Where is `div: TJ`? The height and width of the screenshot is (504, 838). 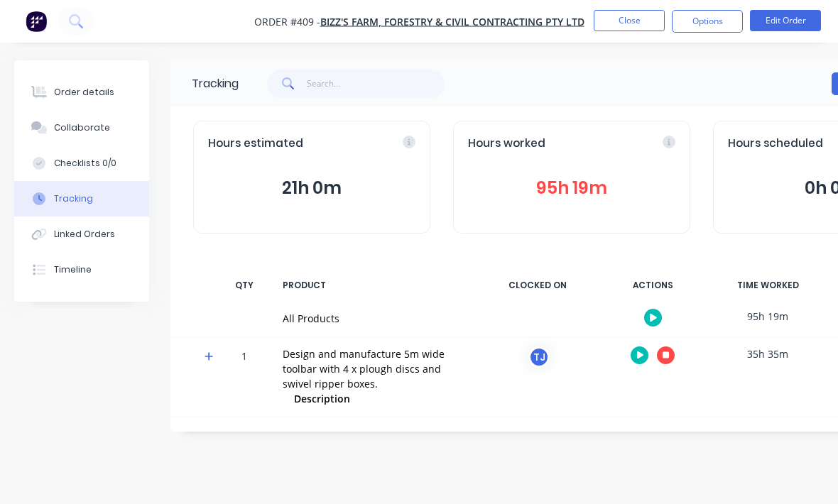 div: TJ is located at coordinates (539, 357).